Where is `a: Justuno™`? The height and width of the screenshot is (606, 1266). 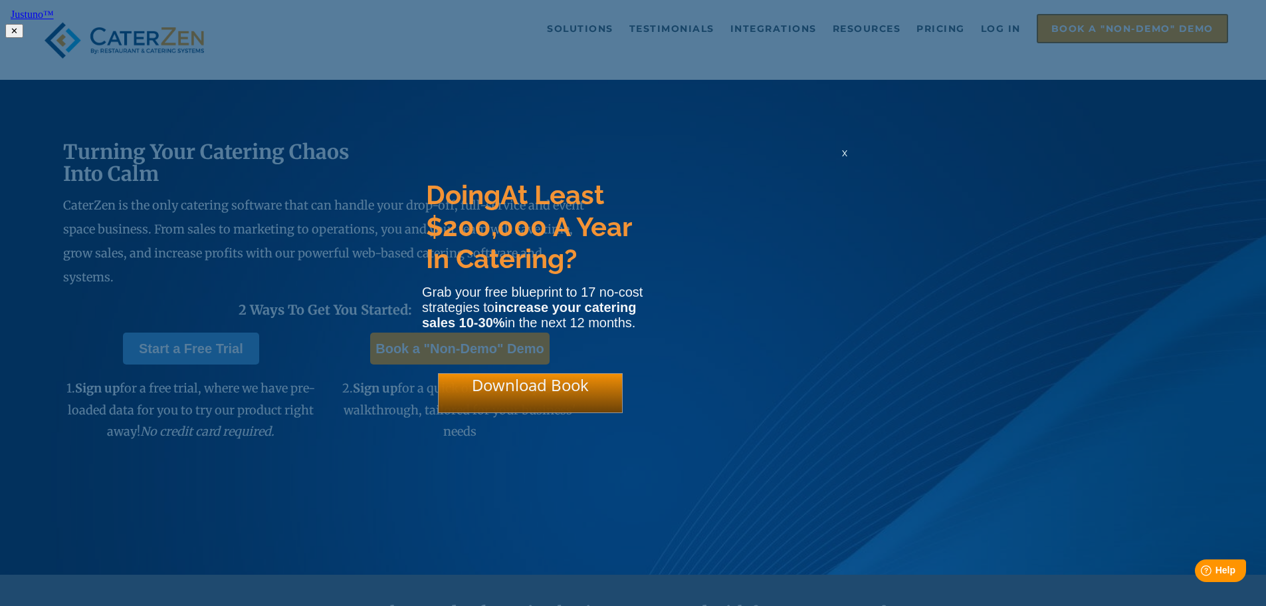
a: Justuno™ is located at coordinates (37, 15).